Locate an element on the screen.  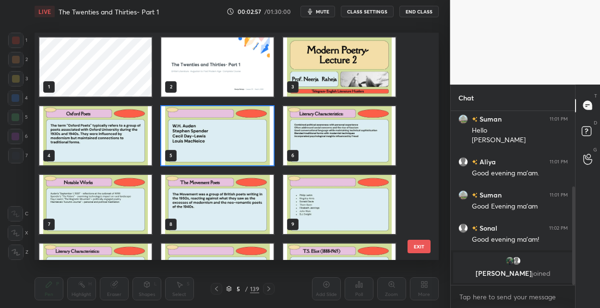
div: Z is located at coordinates (18, 252).